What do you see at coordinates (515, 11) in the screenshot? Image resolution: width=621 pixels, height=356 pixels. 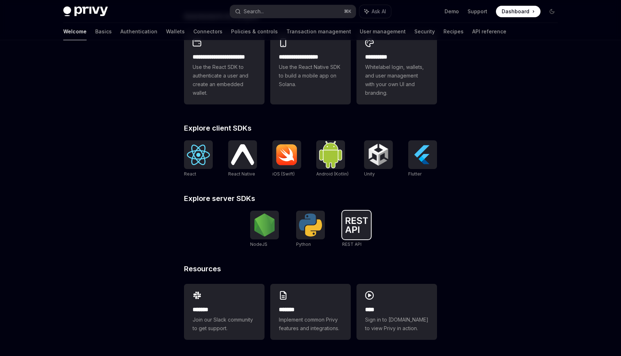 I see `span: Dashboard` at bounding box center [515, 11].